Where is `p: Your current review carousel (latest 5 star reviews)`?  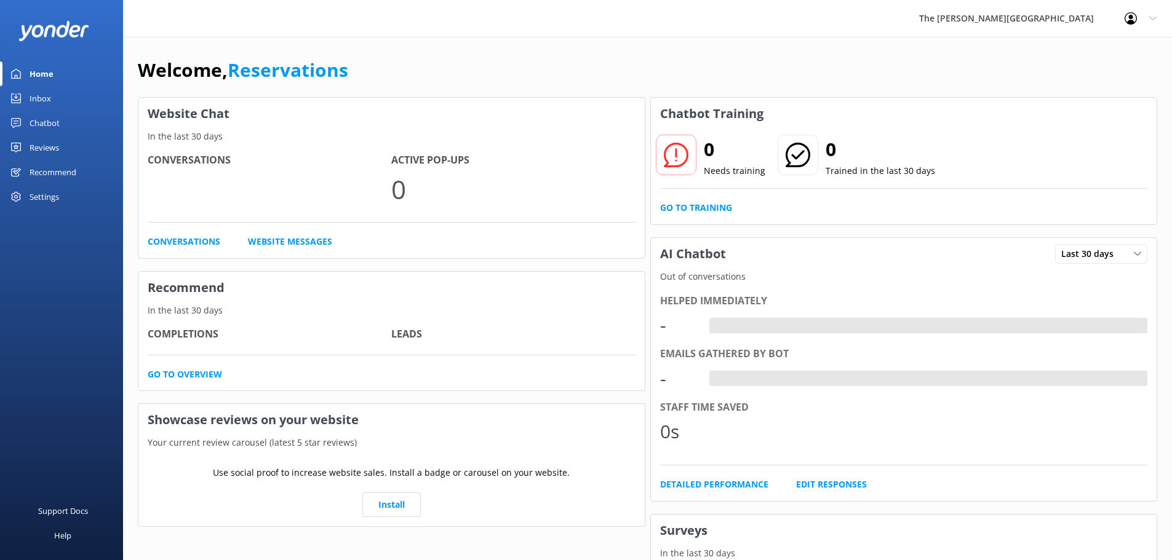 p: Your current review carousel (latest 5 star reviews) is located at coordinates (391, 443).